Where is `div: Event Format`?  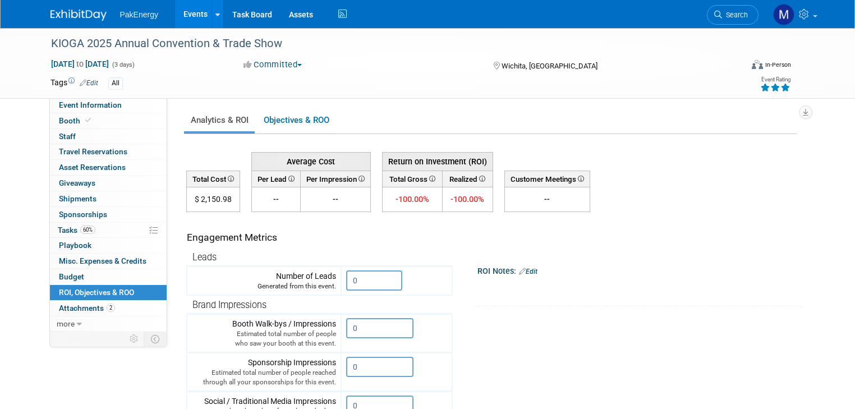
div: Event Format is located at coordinates (736, 67).